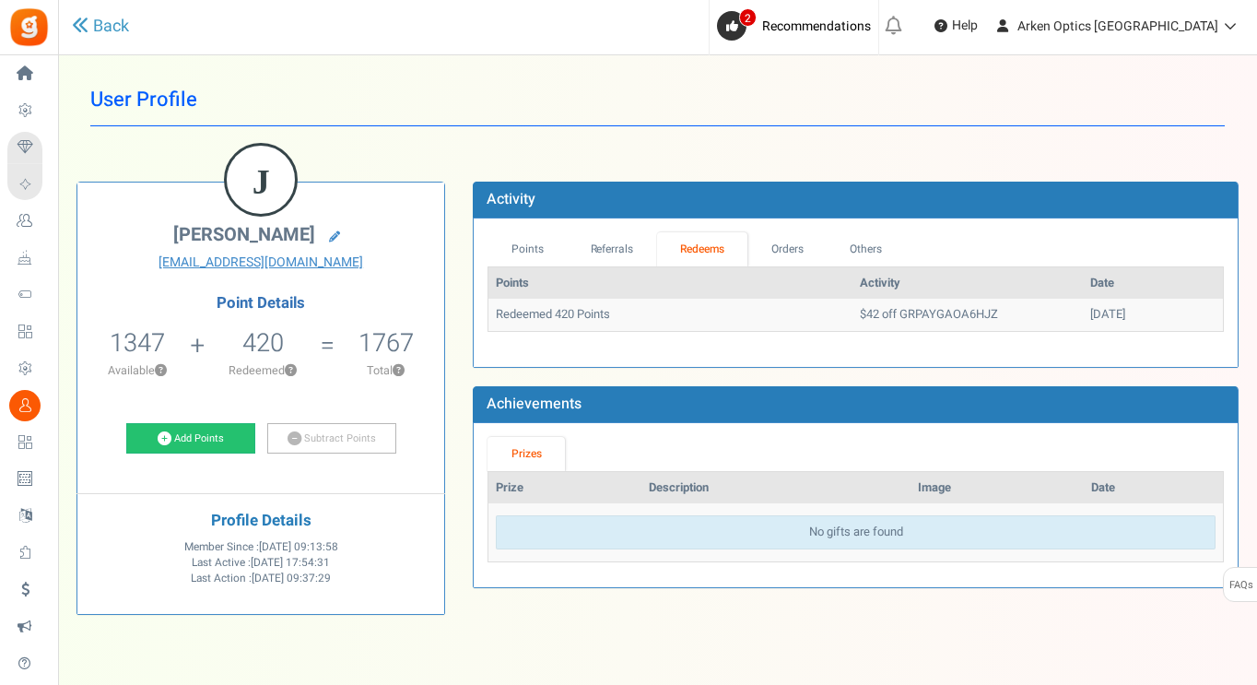 The width and height of the screenshot is (1257, 685). What do you see at coordinates (962, 26) in the screenshot?
I see `span: Help` at bounding box center [962, 26].